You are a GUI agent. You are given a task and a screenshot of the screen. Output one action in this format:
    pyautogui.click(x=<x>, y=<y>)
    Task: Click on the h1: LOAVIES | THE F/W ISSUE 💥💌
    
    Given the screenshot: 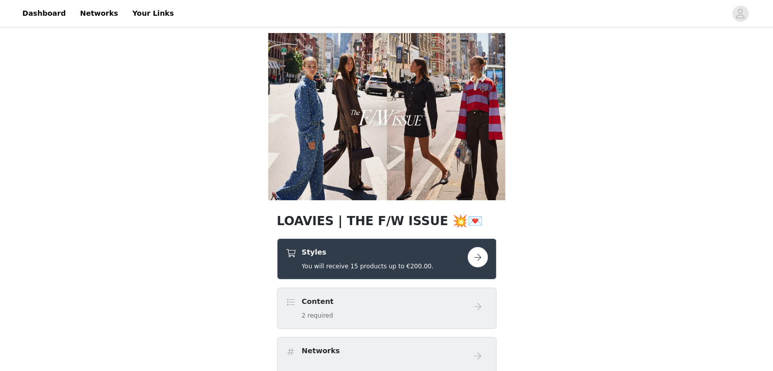 What is the action you would take?
    pyautogui.click(x=387, y=221)
    